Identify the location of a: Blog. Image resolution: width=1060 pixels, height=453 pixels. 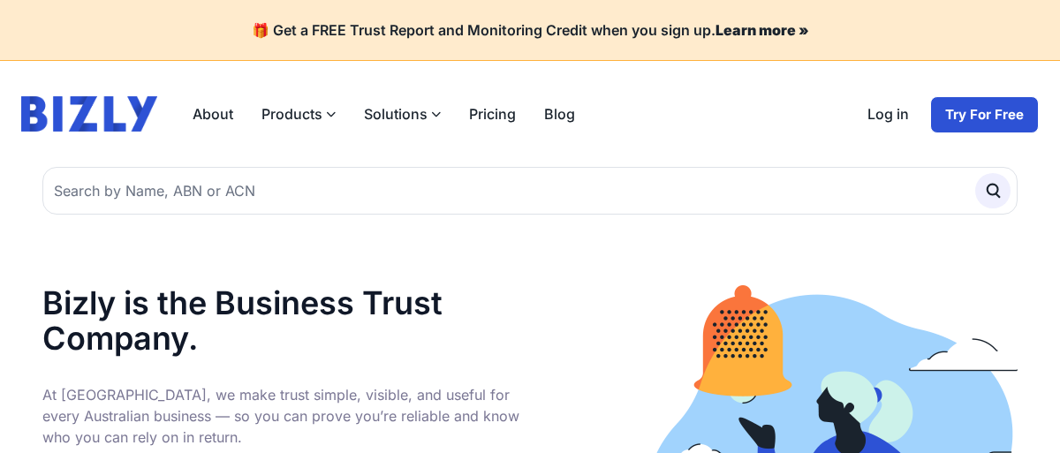
(559, 114).